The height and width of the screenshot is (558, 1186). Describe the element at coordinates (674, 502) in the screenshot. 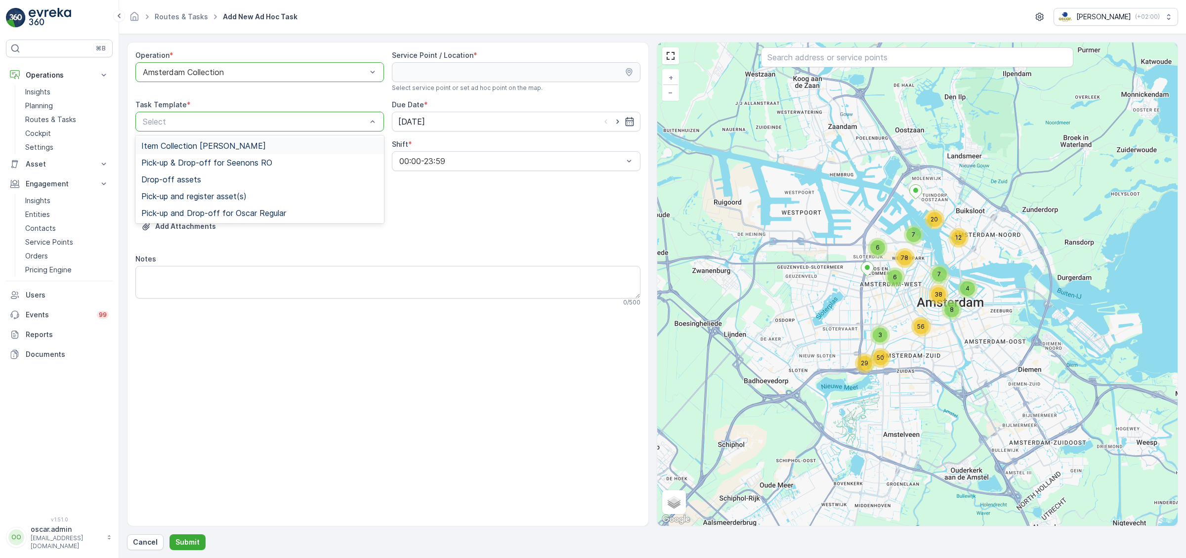

I see `a: Layers` at that location.